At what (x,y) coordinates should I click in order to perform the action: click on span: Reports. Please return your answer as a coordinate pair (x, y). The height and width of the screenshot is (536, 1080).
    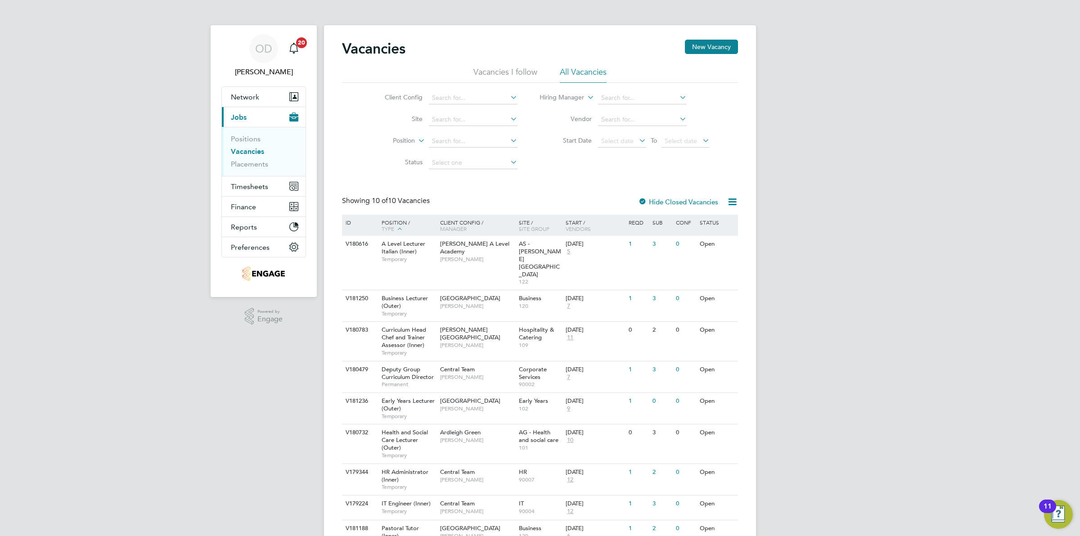
    Looking at the image, I should click on (244, 227).